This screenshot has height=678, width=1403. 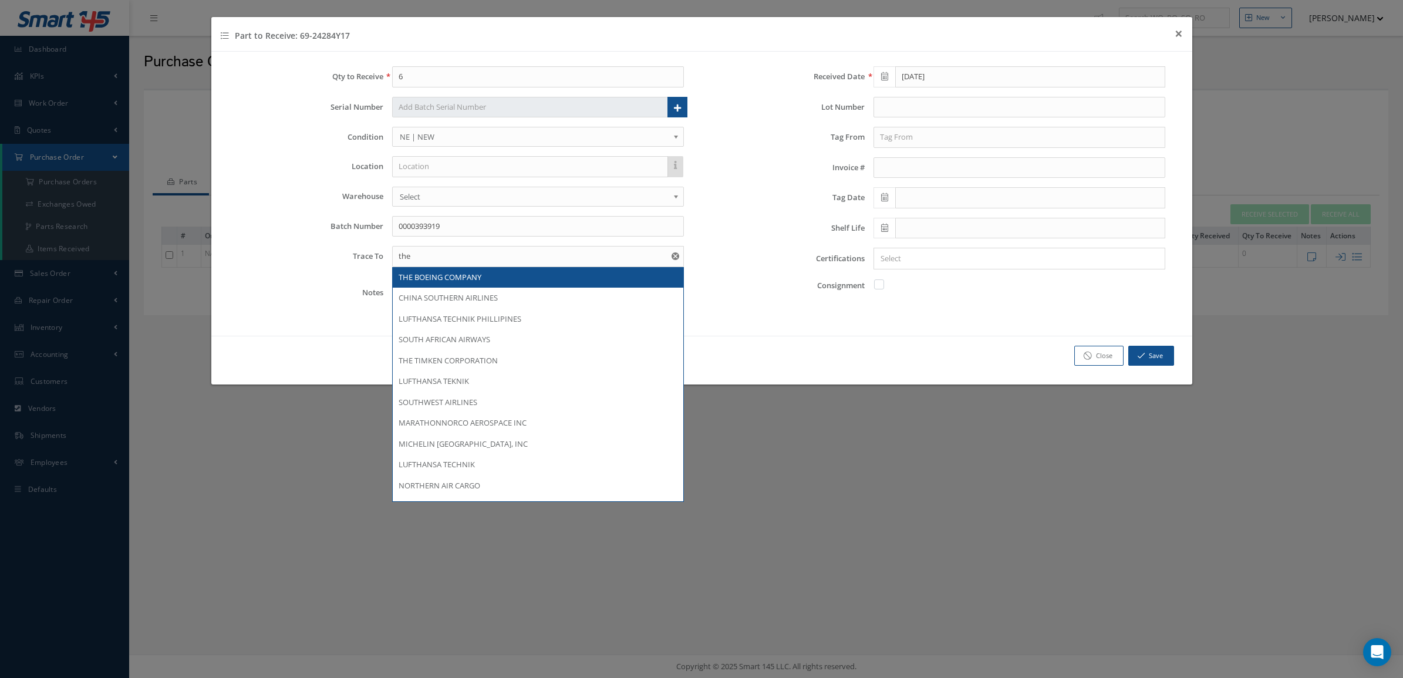 What do you see at coordinates (787, 258) in the screenshot?
I see `label: Certifications` at bounding box center [787, 258].